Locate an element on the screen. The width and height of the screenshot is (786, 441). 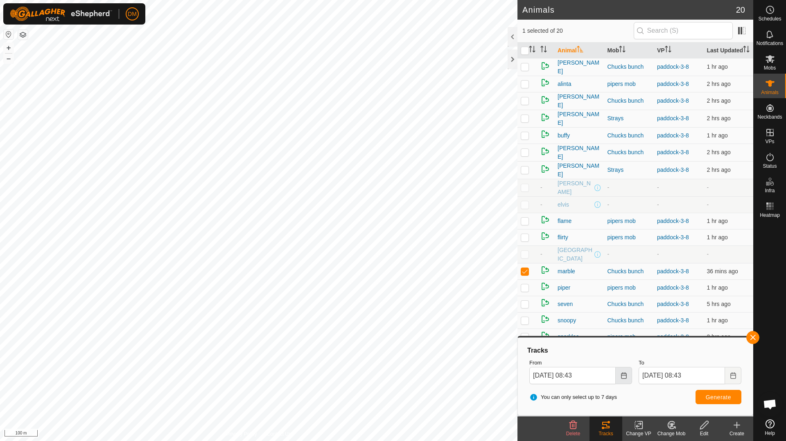
th: Last Updated is located at coordinates (728, 50).